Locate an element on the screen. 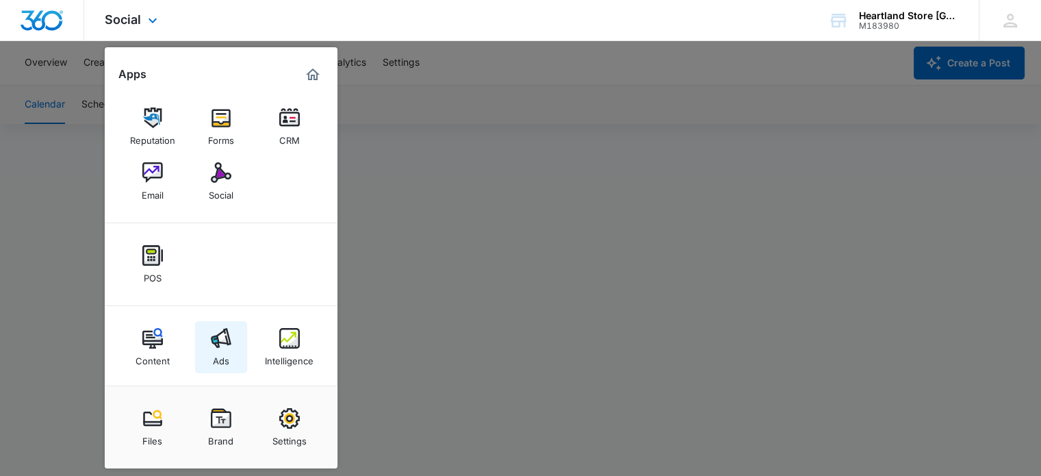 The height and width of the screenshot is (476, 1041). a: Files is located at coordinates (153, 427).